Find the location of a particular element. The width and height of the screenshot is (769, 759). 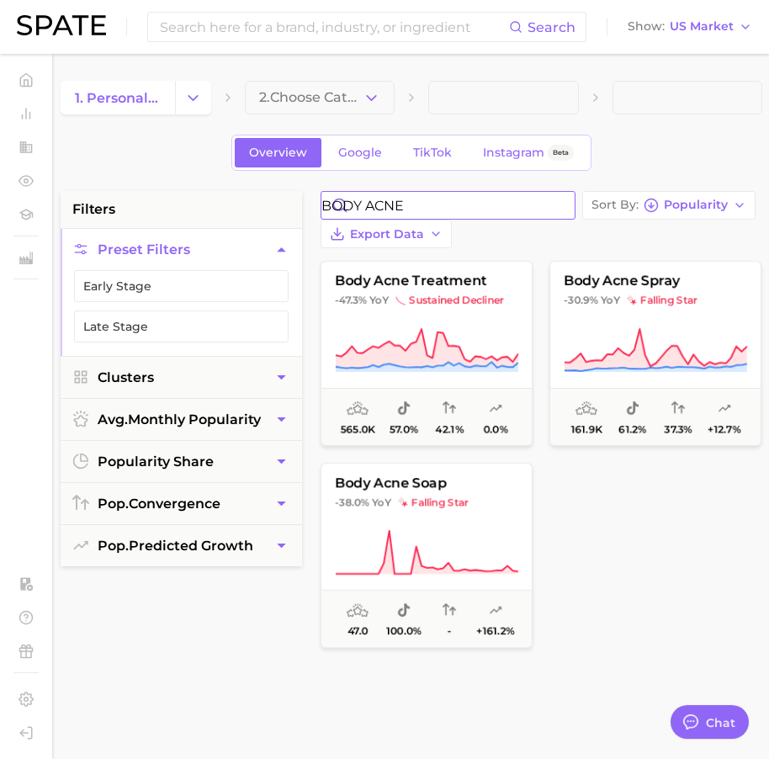

span: Search is located at coordinates (551, 27).